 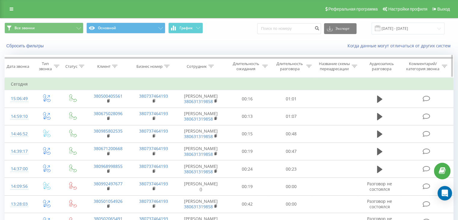 What do you see at coordinates (247, 99) in the screenshot?
I see `td: 00:16` at bounding box center [247, 99].